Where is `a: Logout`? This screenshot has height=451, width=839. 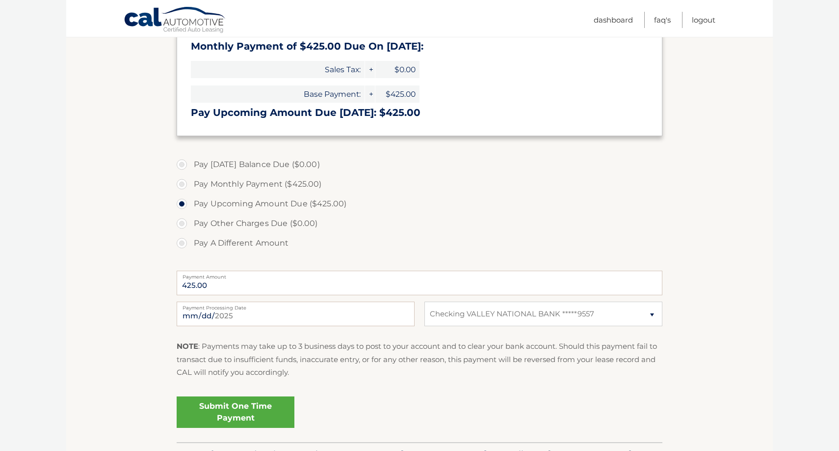
a: Logout is located at coordinates (704, 20).